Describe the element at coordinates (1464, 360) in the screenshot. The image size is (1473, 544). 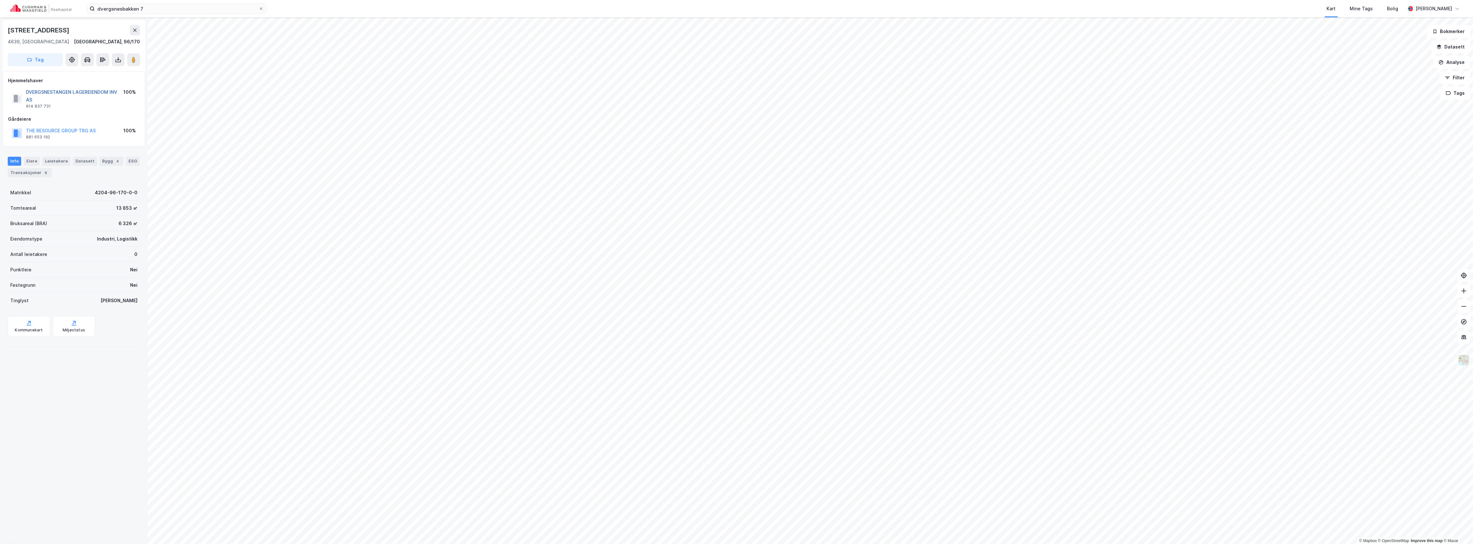
I see `img: Z` at that location.